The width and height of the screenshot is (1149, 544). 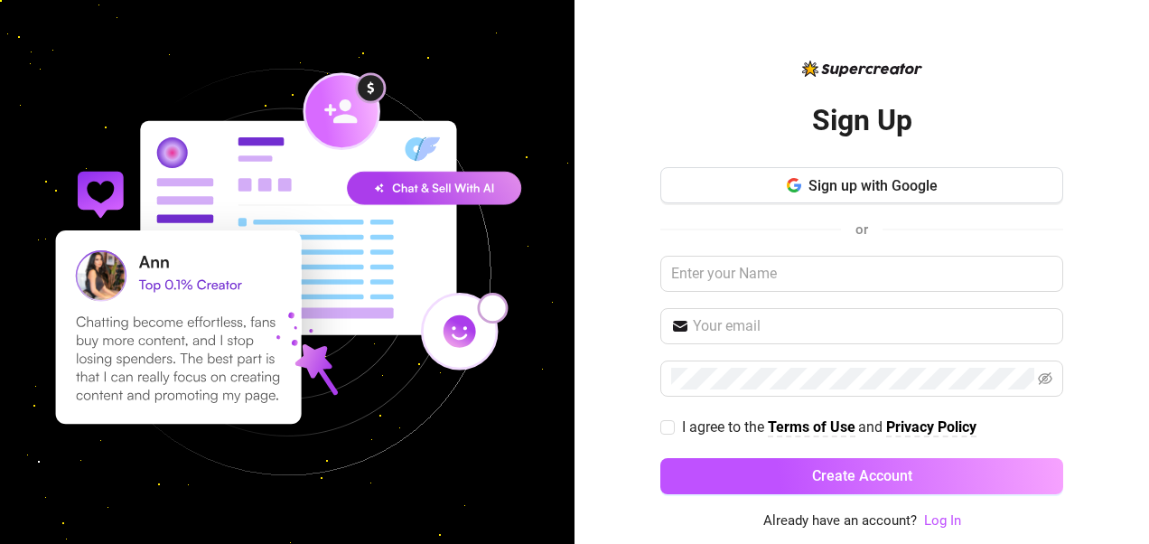 What do you see at coordinates (840, 521) in the screenshot?
I see `span: Already have an account?` at bounding box center [840, 521].